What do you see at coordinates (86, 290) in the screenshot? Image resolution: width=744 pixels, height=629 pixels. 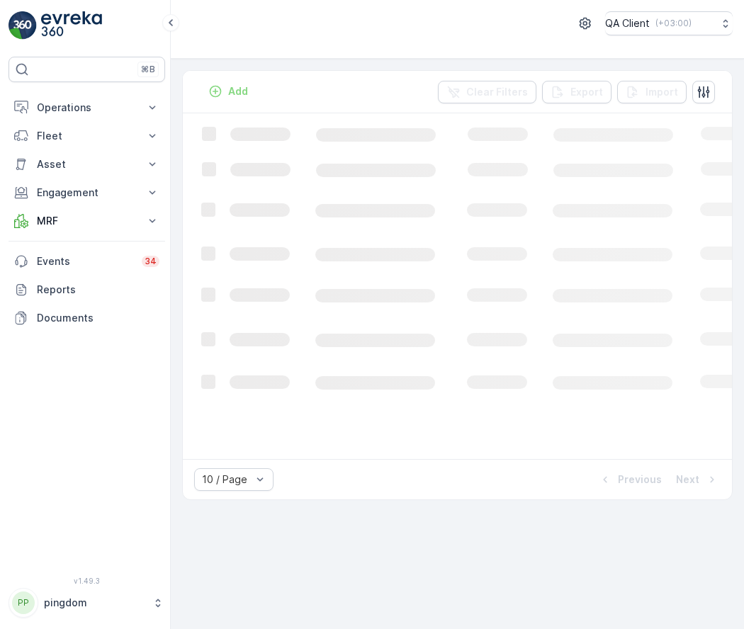 I see `a: Reports` at bounding box center [86, 290].